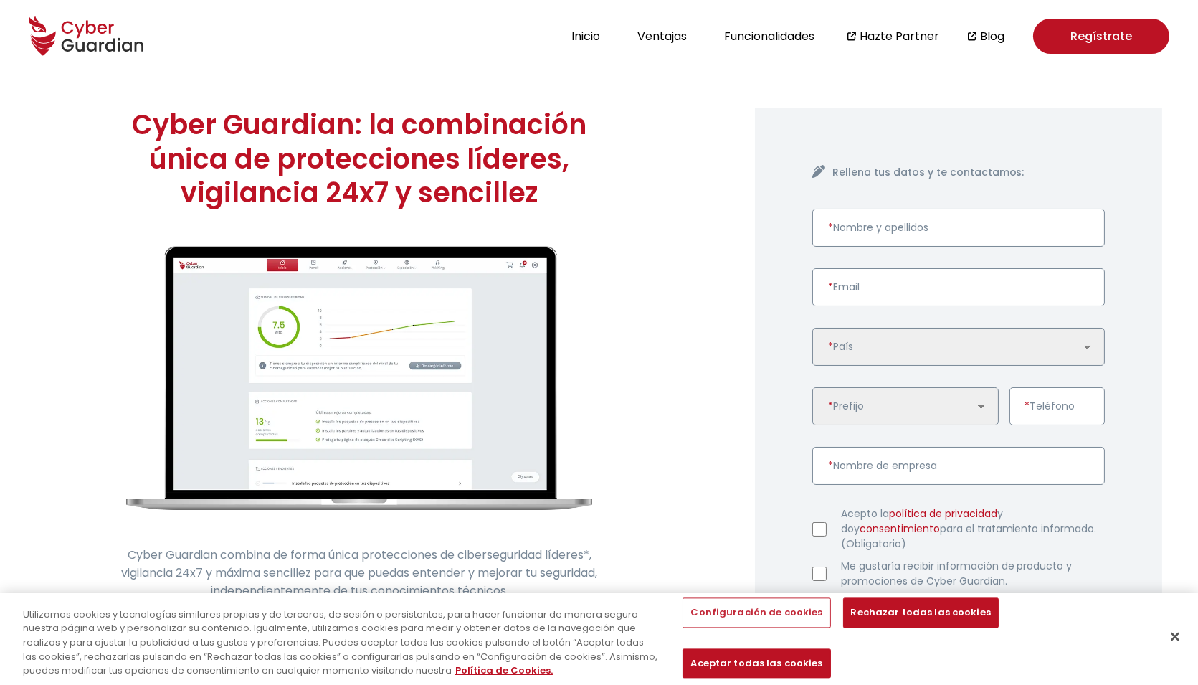 This screenshot has width=1198, height=685. What do you see at coordinates (921, 613) in the screenshot?
I see `button: Rechazar todas las cookies` at bounding box center [921, 613].